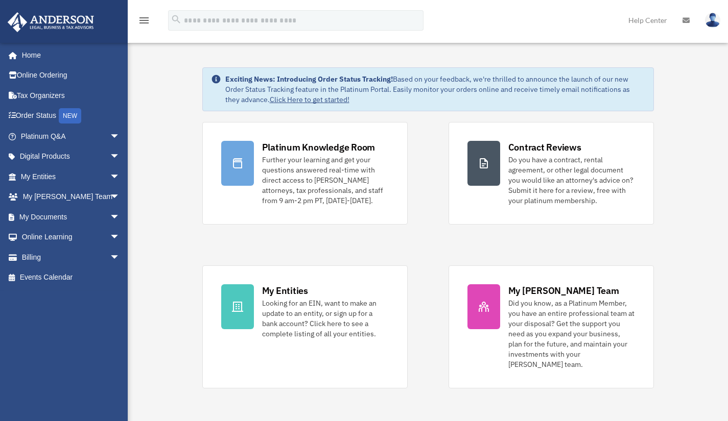 The height and width of the screenshot is (421, 728). I want to click on a: My Entitiesarrow_drop_down, so click(71, 177).